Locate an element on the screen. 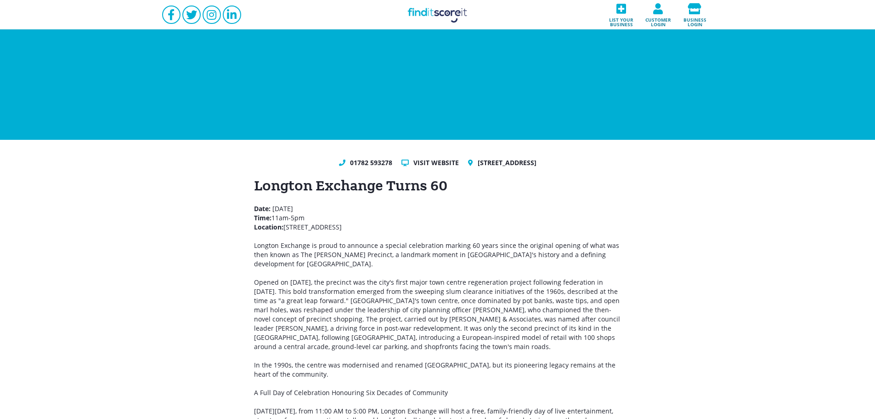 The width and height of the screenshot is (875, 419). a: Business login is located at coordinates (695, 15).